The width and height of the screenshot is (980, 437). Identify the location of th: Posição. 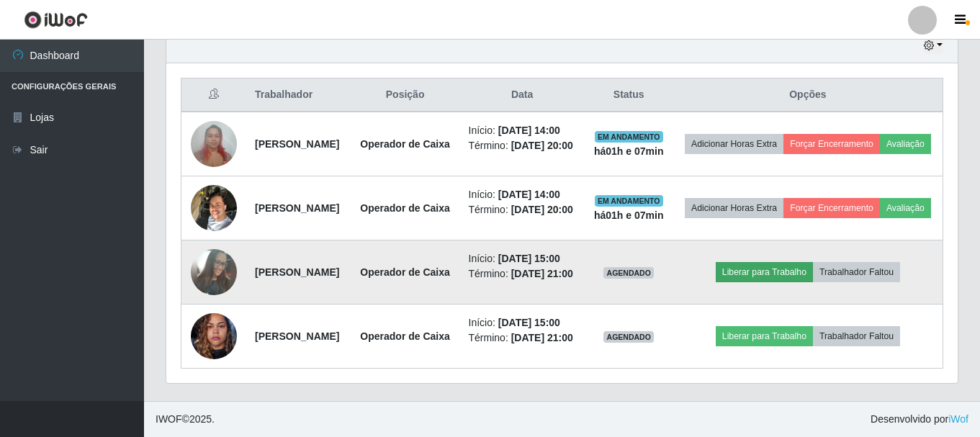
(405, 95).